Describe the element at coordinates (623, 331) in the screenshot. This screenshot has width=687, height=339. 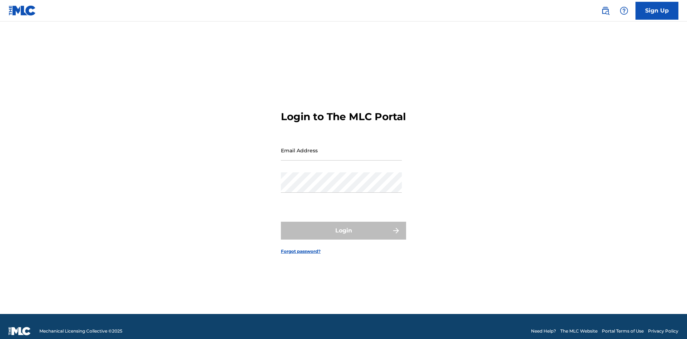
I see `a: Portal Terms of Use` at that location.